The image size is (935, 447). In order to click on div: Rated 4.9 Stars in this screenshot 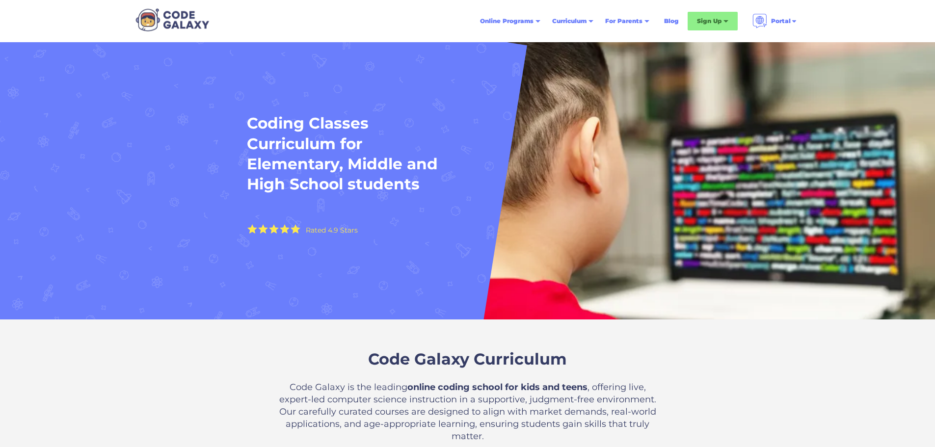, I will do `click(332, 230)`.